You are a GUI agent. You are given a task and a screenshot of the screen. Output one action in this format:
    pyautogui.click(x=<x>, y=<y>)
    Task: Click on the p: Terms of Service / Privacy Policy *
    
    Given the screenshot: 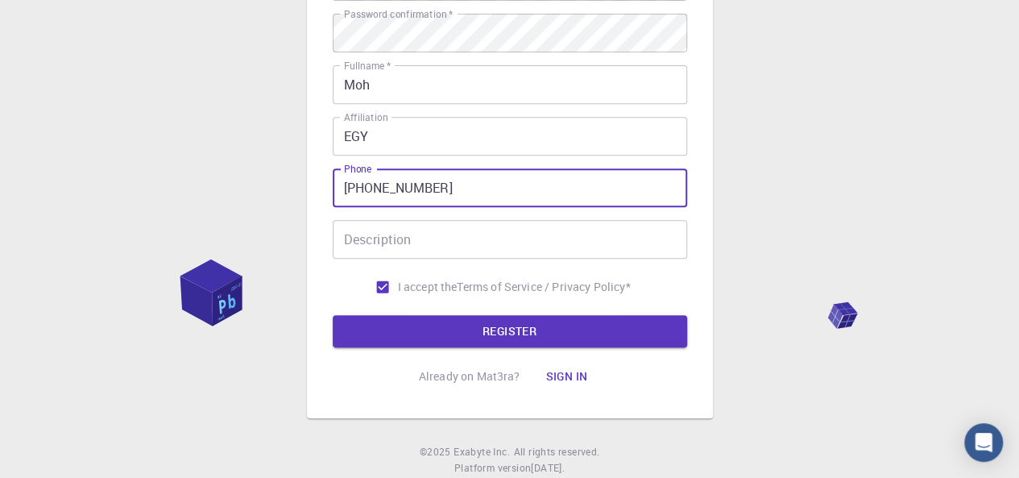 What is the action you would take?
    pyautogui.click(x=543, y=287)
    